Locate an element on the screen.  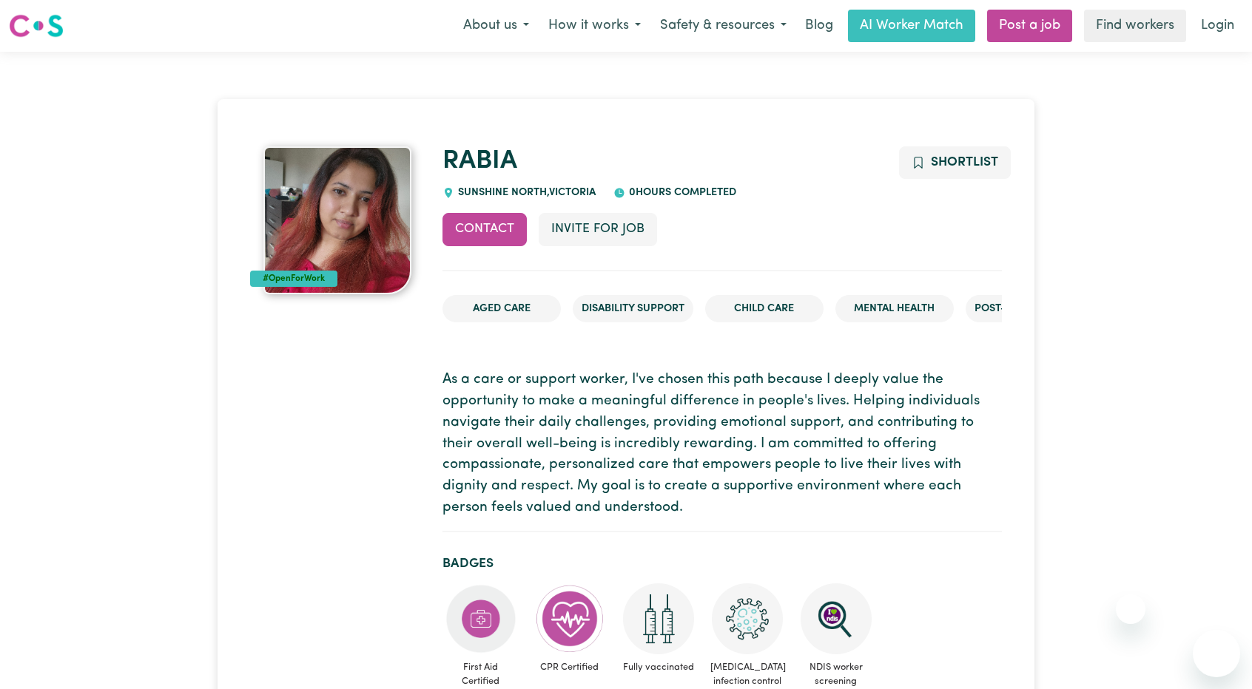
a: Login is located at coordinates (1217, 26).